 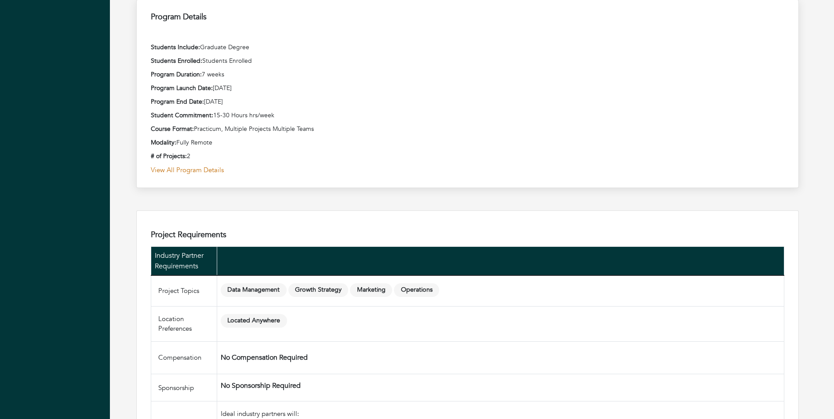 I want to click on span: Program End Date:, so click(x=177, y=102).